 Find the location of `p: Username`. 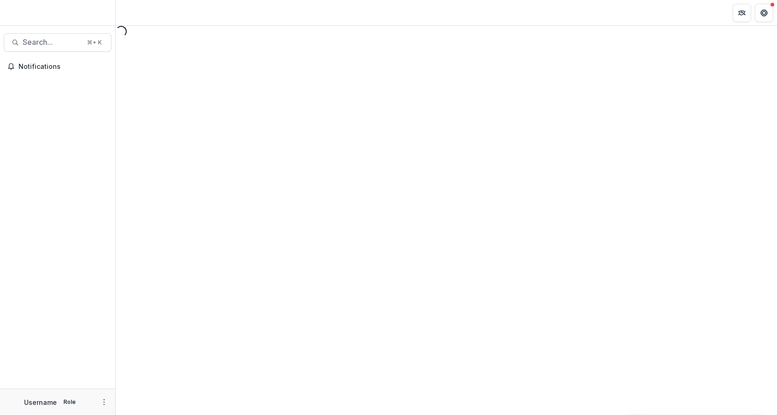

p: Username is located at coordinates (40, 402).